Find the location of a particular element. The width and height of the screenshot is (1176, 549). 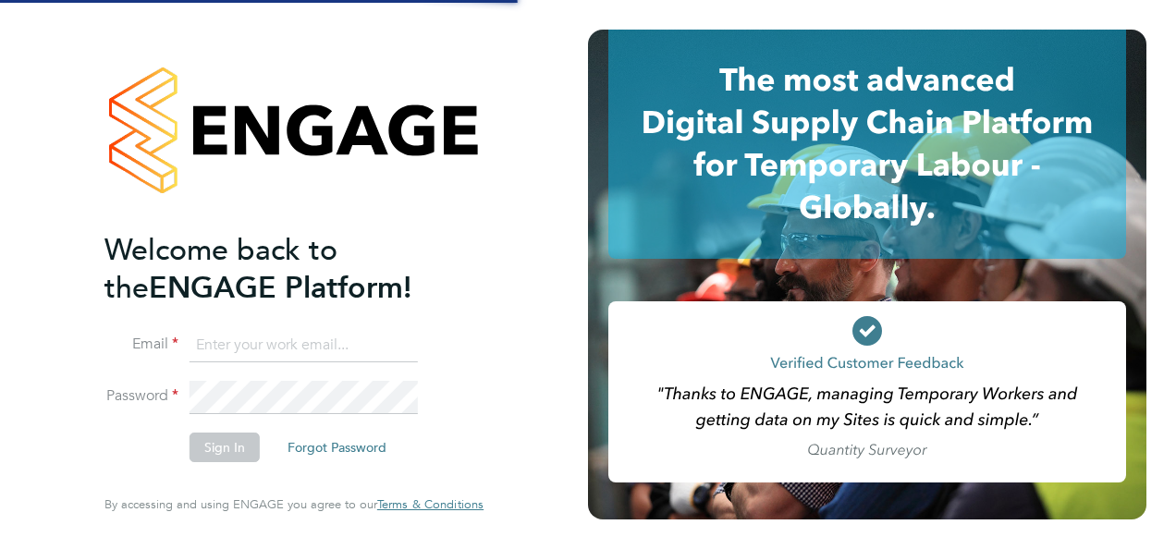

button: Sign In is located at coordinates (225, 448).